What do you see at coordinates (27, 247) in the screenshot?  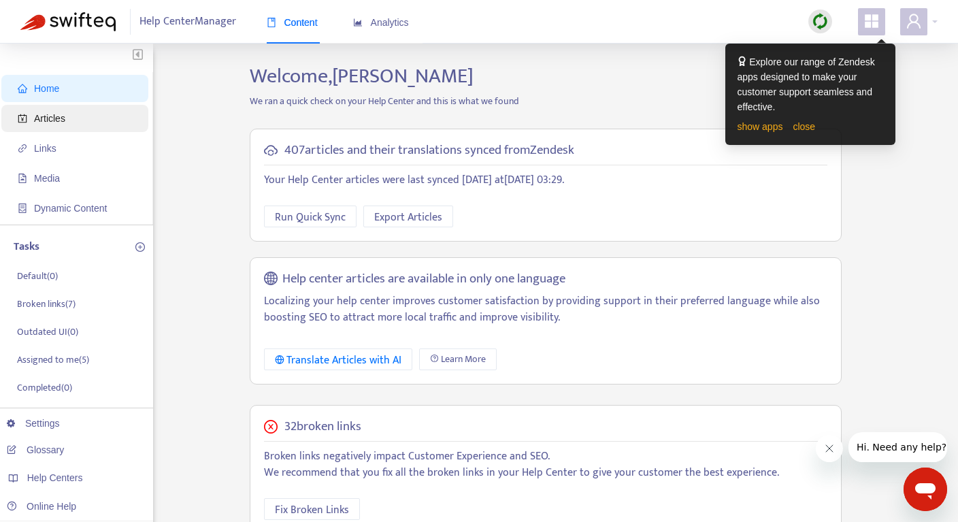 I see `p: Tasks` at bounding box center [27, 247].